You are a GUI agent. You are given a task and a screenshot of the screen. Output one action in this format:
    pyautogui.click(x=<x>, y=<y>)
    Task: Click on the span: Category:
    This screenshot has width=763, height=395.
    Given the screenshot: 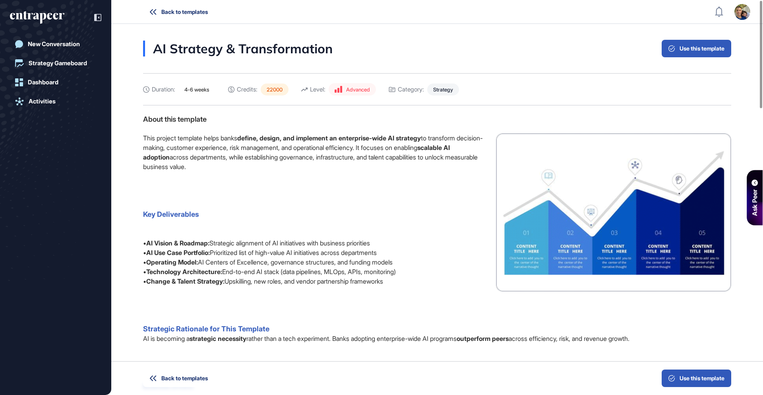 What is the action you would take?
    pyautogui.click(x=411, y=89)
    